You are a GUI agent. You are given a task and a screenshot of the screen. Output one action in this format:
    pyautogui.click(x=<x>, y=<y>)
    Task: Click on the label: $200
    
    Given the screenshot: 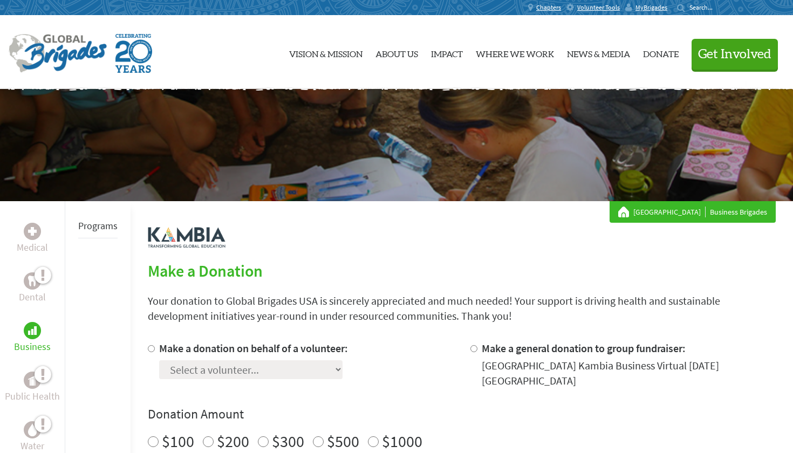 What is the action you would take?
    pyautogui.click(x=233, y=441)
    